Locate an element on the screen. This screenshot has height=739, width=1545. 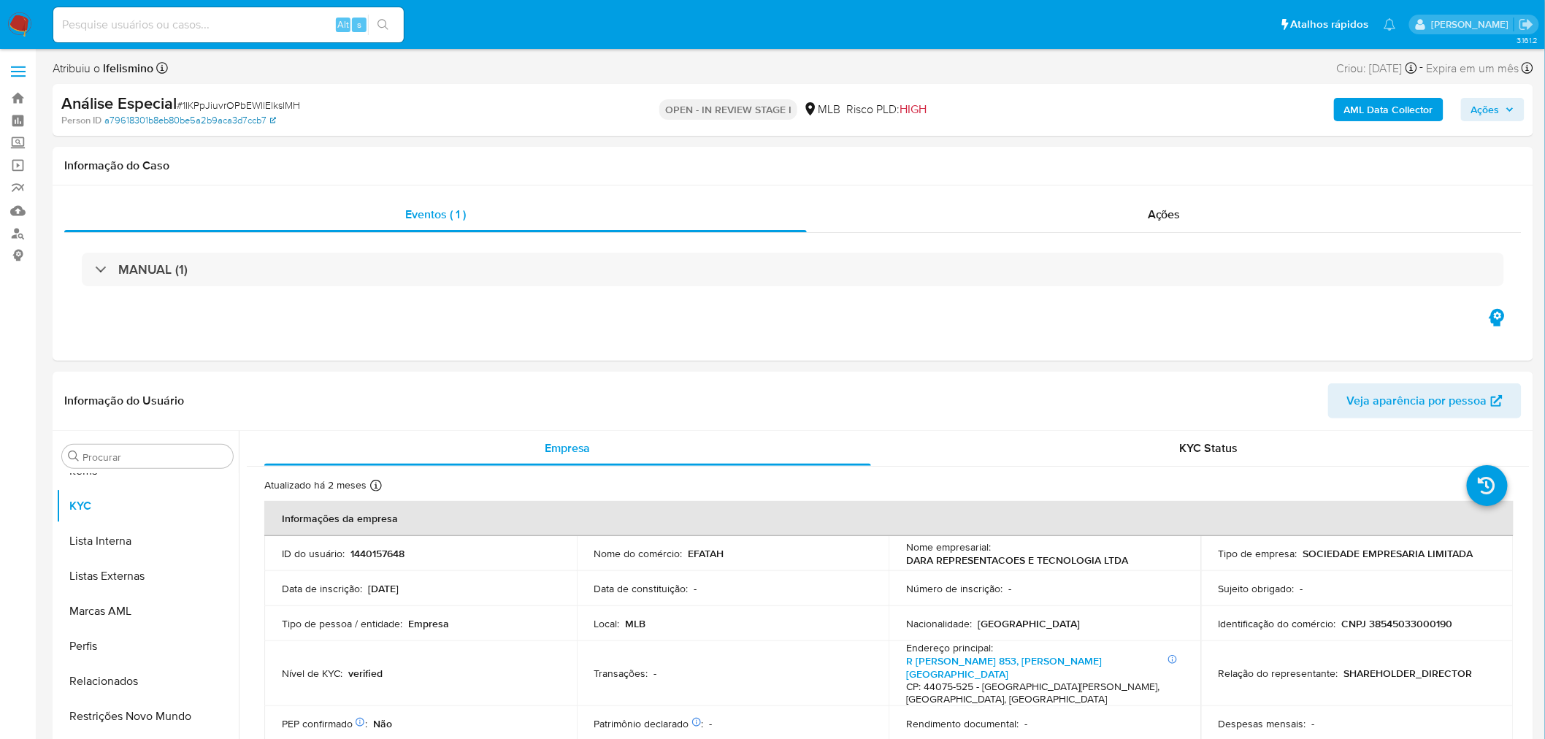
p: Atualizado há 2 meses is located at coordinates (315, 485).